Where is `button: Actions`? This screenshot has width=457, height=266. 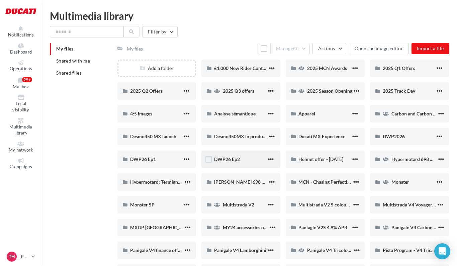
button: Actions is located at coordinates (329, 48).